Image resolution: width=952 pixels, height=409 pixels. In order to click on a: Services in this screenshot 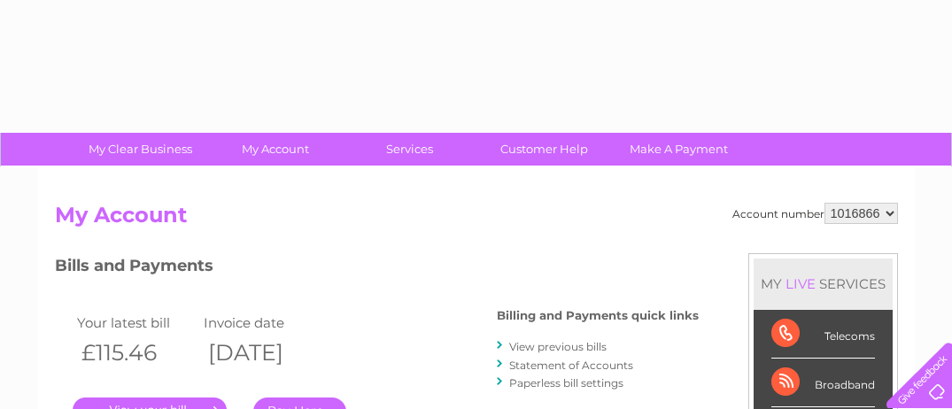, I will do `click(409, 149)`.